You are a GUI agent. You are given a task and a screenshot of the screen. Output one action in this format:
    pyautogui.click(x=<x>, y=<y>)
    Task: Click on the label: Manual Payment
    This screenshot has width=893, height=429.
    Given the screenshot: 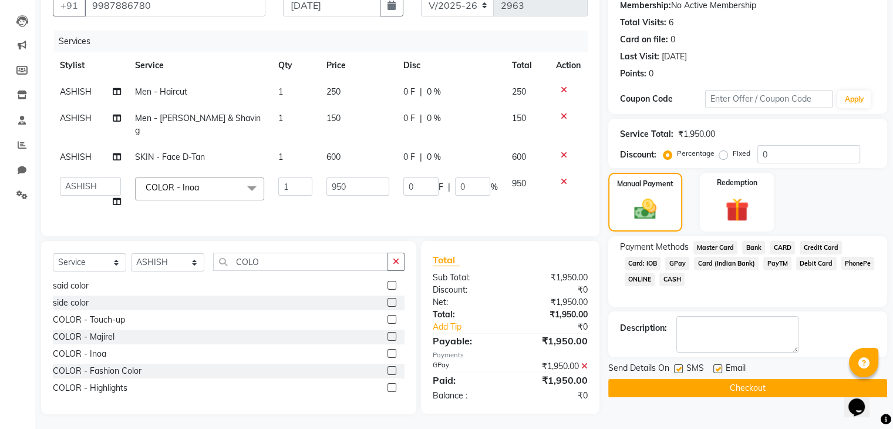 What is the action you would take?
    pyautogui.click(x=645, y=184)
    